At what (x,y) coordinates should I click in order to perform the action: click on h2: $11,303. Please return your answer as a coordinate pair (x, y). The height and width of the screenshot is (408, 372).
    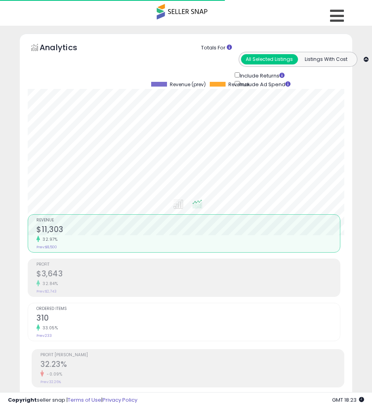
    Looking at the image, I should click on (188, 230).